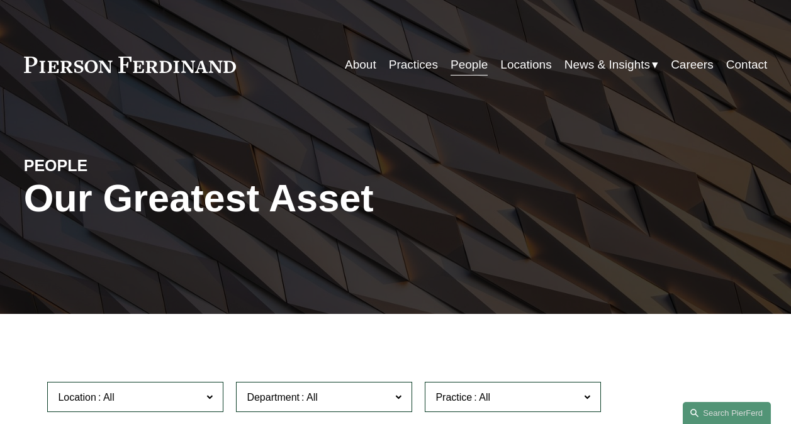  Describe the element at coordinates (727, 413) in the screenshot. I see `a: Search this site` at that location.